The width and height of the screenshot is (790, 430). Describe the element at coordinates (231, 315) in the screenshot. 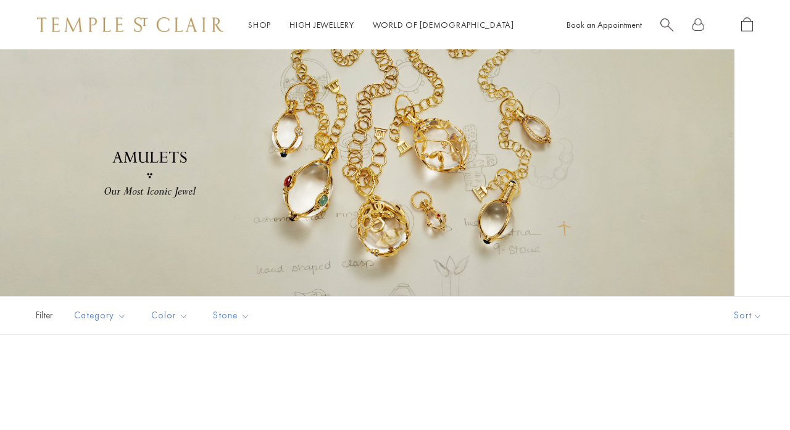

I see `button: Stone` at that location.